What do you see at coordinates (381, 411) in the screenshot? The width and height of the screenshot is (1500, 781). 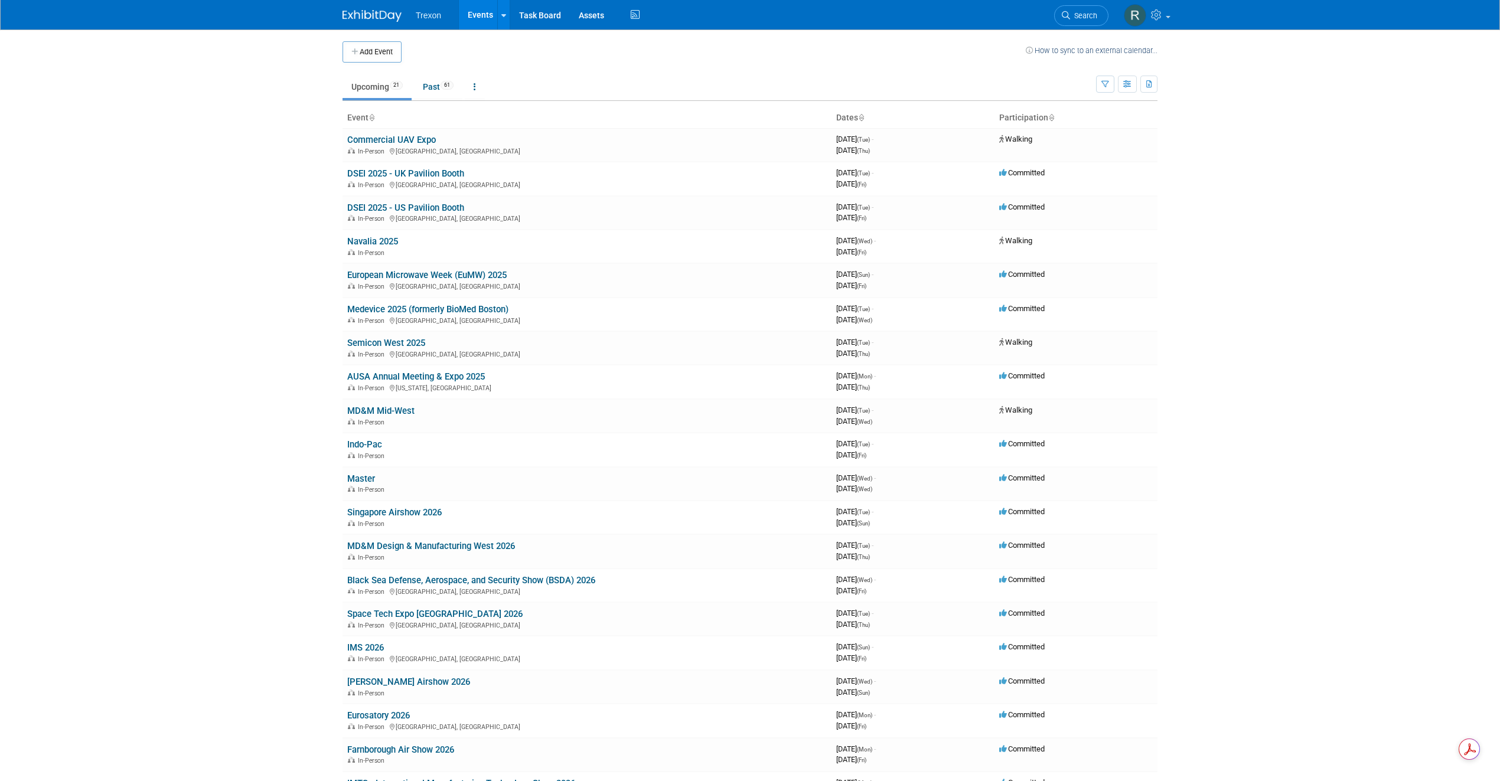 I see `a: MD&M Mid-West` at bounding box center [381, 411].